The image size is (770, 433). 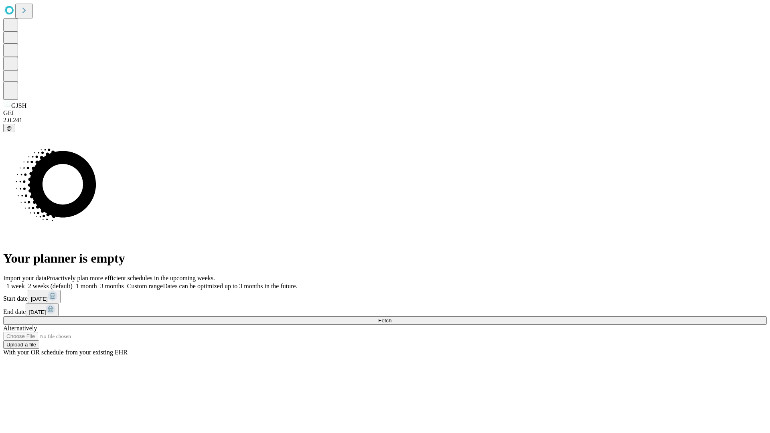 What do you see at coordinates (86, 286) in the screenshot?
I see `span: 1 month` at bounding box center [86, 286].